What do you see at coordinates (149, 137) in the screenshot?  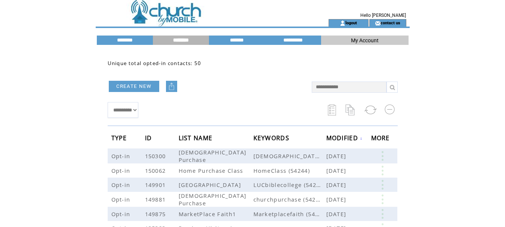 I see `a: ID` at bounding box center [149, 137].